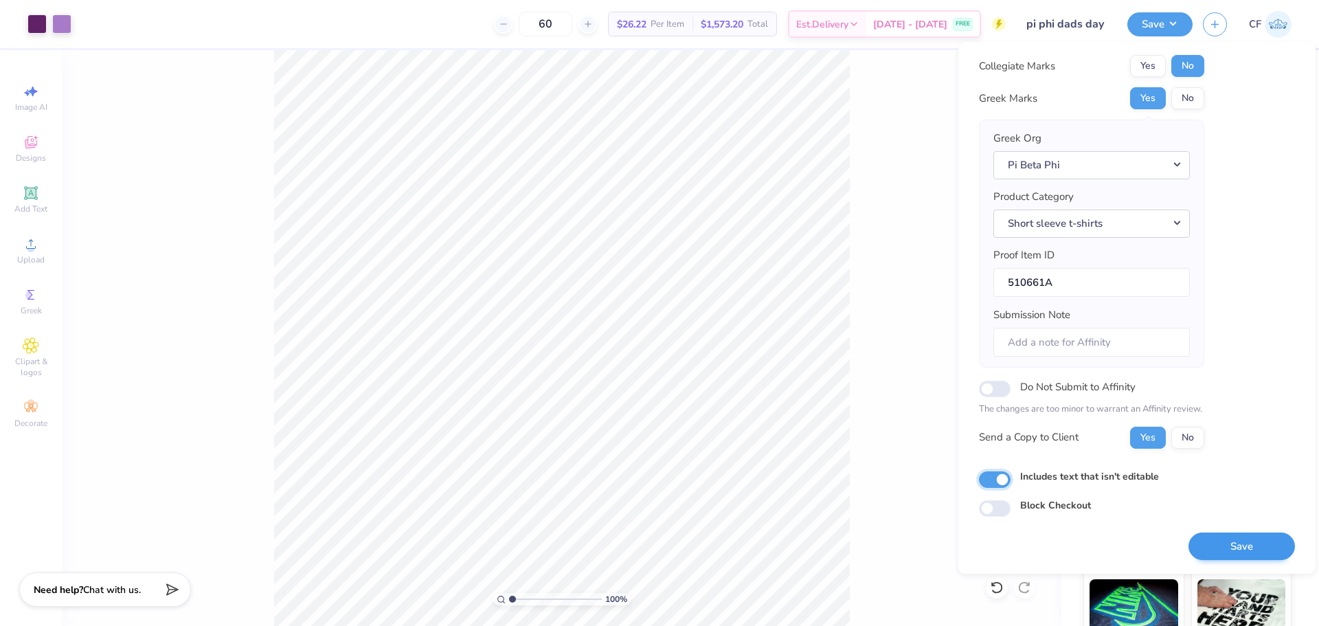  I want to click on div: Send a Copy to Client, so click(1028, 437).